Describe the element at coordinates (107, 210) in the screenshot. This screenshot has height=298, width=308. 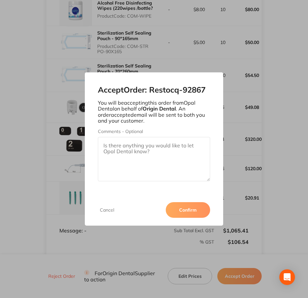
I see `button: Cancel` at that location.